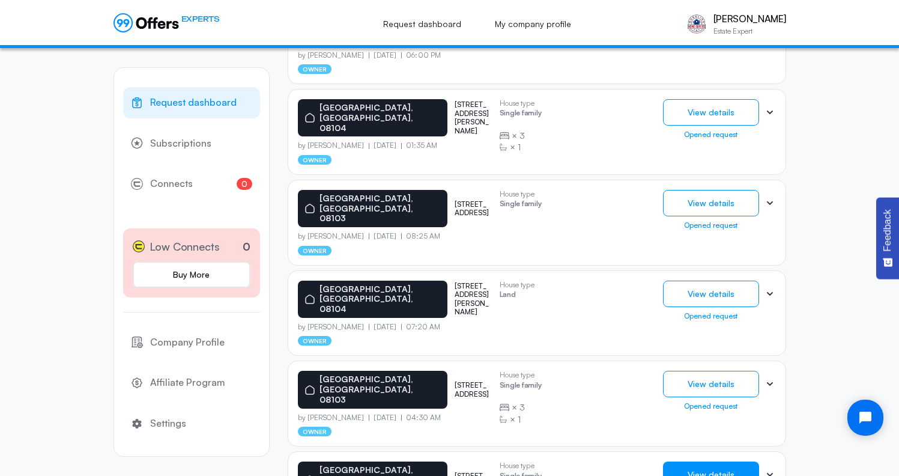 The width and height of the screenshot is (899, 476). I want to click on a: Affiliate Program, so click(192, 383).